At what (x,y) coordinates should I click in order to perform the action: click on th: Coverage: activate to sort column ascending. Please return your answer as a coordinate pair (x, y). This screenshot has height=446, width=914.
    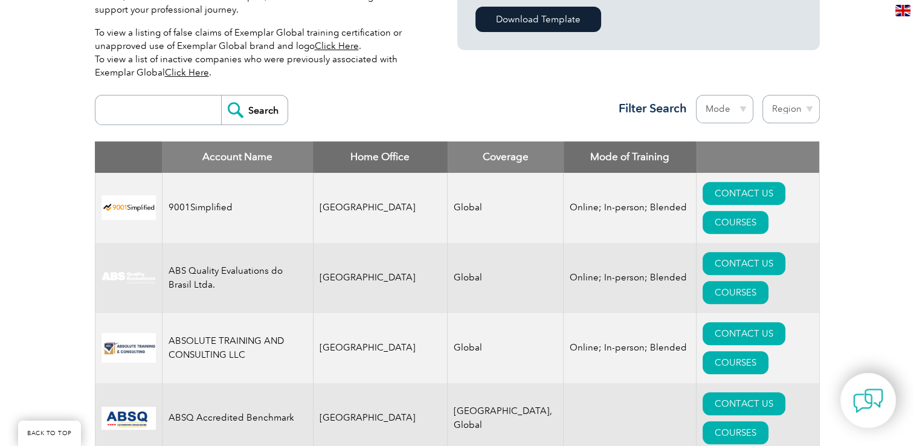
    Looking at the image, I should click on (505, 157).